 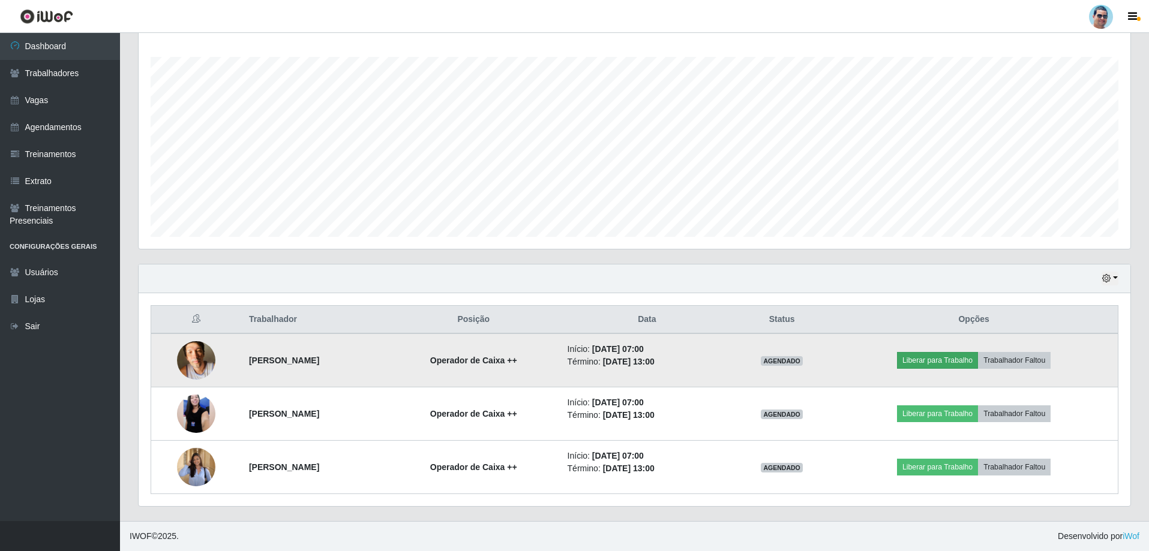 What do you see at coordinates (196, 467) in the screenshot?
I see `img: 1743623016300.jpeg` at bounding box center [196, 467].